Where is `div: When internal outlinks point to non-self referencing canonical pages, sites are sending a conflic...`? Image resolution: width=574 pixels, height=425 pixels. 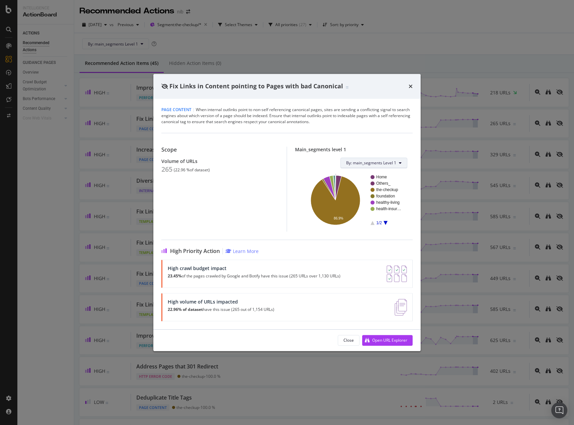 div: When internal outlinks point to non-self referencing canonical pages, sites are sending a conflic... is located at coordinates (287, 116).